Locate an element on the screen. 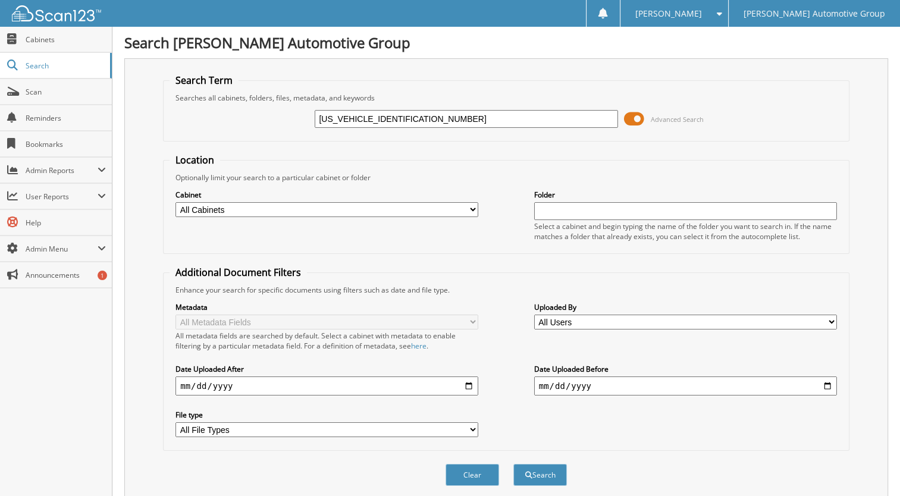 The image size is (900, 496). div: Searches all cabinets, folders, files, metadata, and keywords is located at coordinates (506, 98).